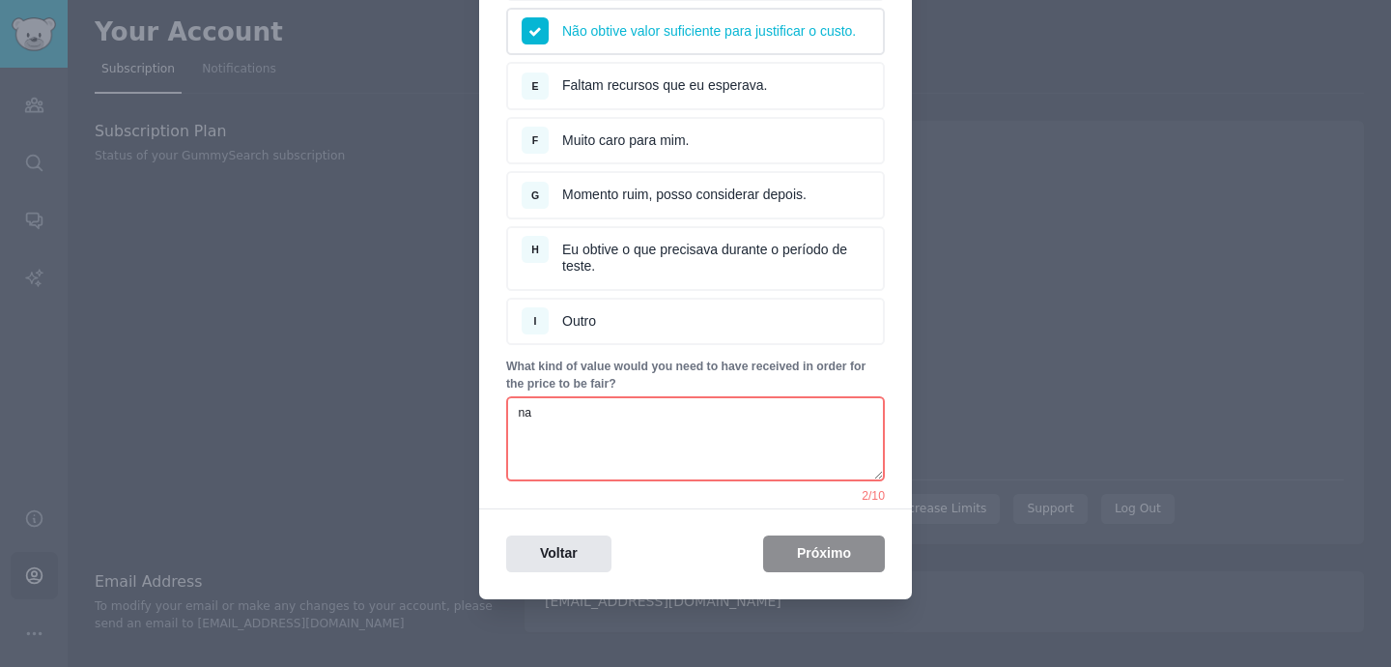 The width and height of the screenshot is (1391, 667). I want to click on button: Voltar, so click(558, 554).